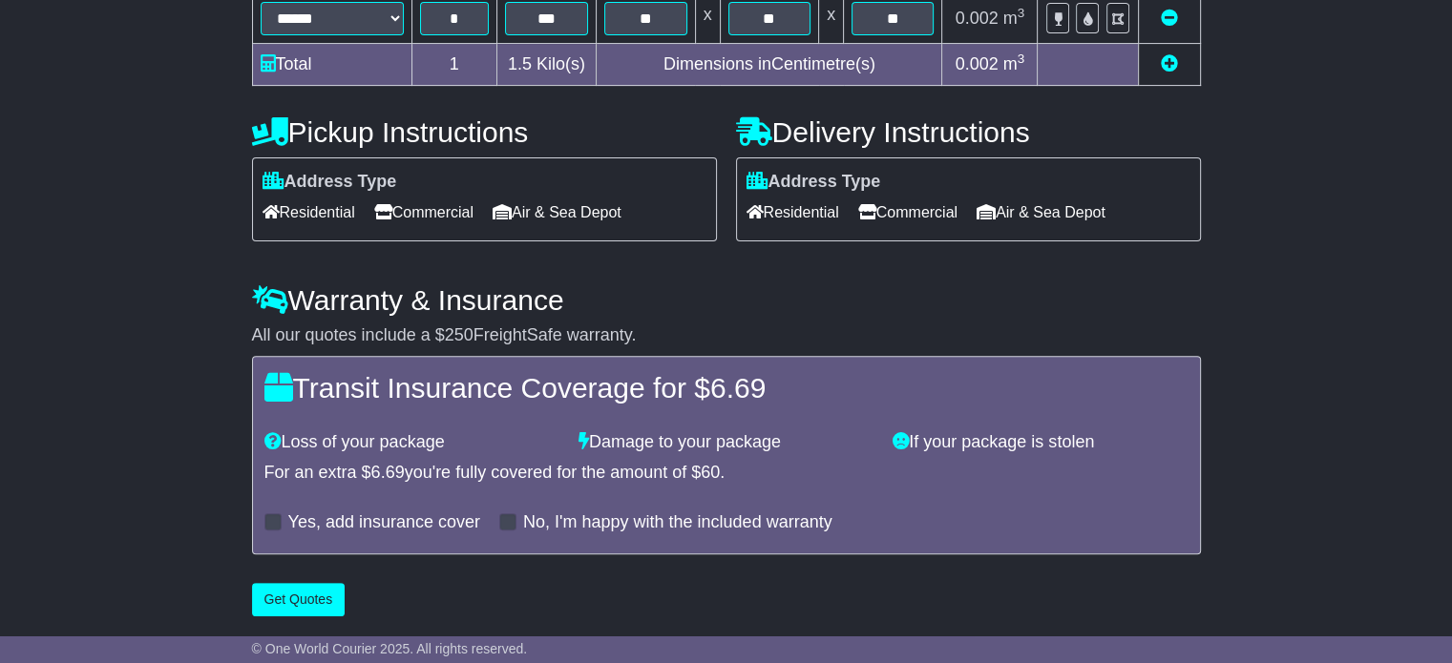 Image resolution: width=1452 pixels, height=663 pixels. I want to click on div: Loss of your package, so click(411, 443).